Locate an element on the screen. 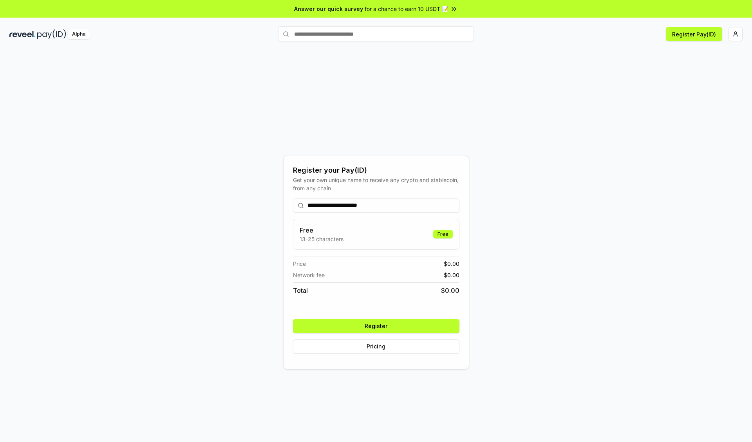  h3: Free is located at coordinates (321, 230).